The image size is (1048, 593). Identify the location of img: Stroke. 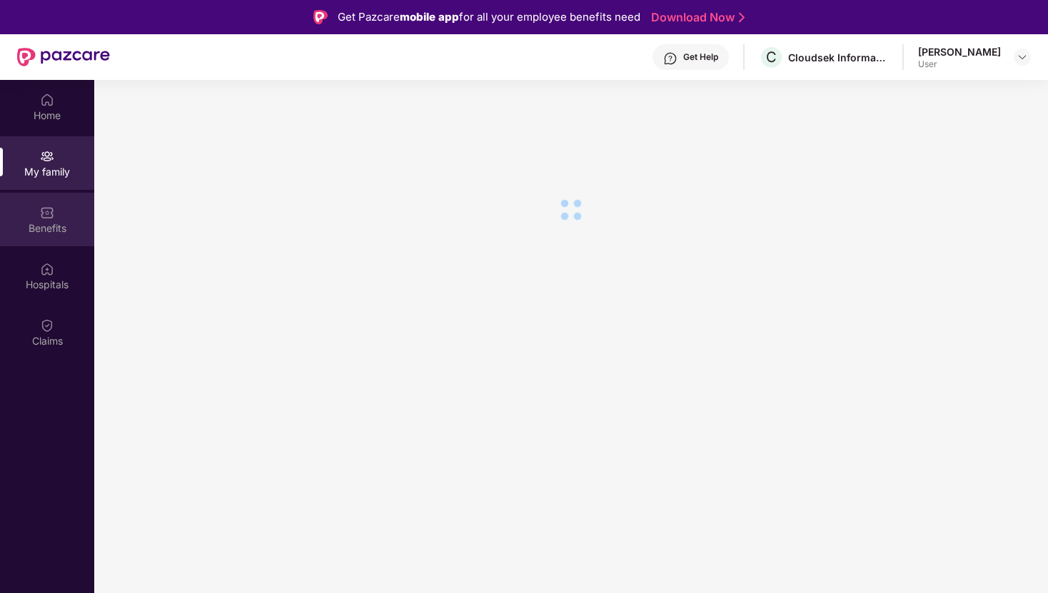
(742, 17).